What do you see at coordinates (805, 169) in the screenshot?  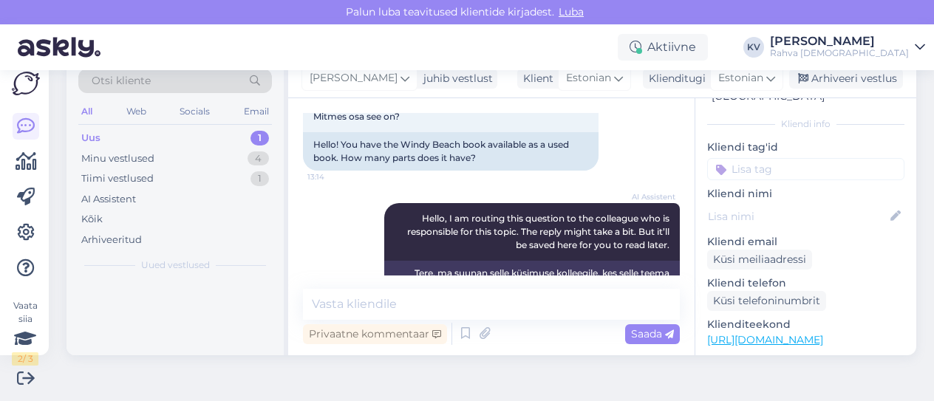 I see `input: Lisa tag` at bounding box center [805, 169].